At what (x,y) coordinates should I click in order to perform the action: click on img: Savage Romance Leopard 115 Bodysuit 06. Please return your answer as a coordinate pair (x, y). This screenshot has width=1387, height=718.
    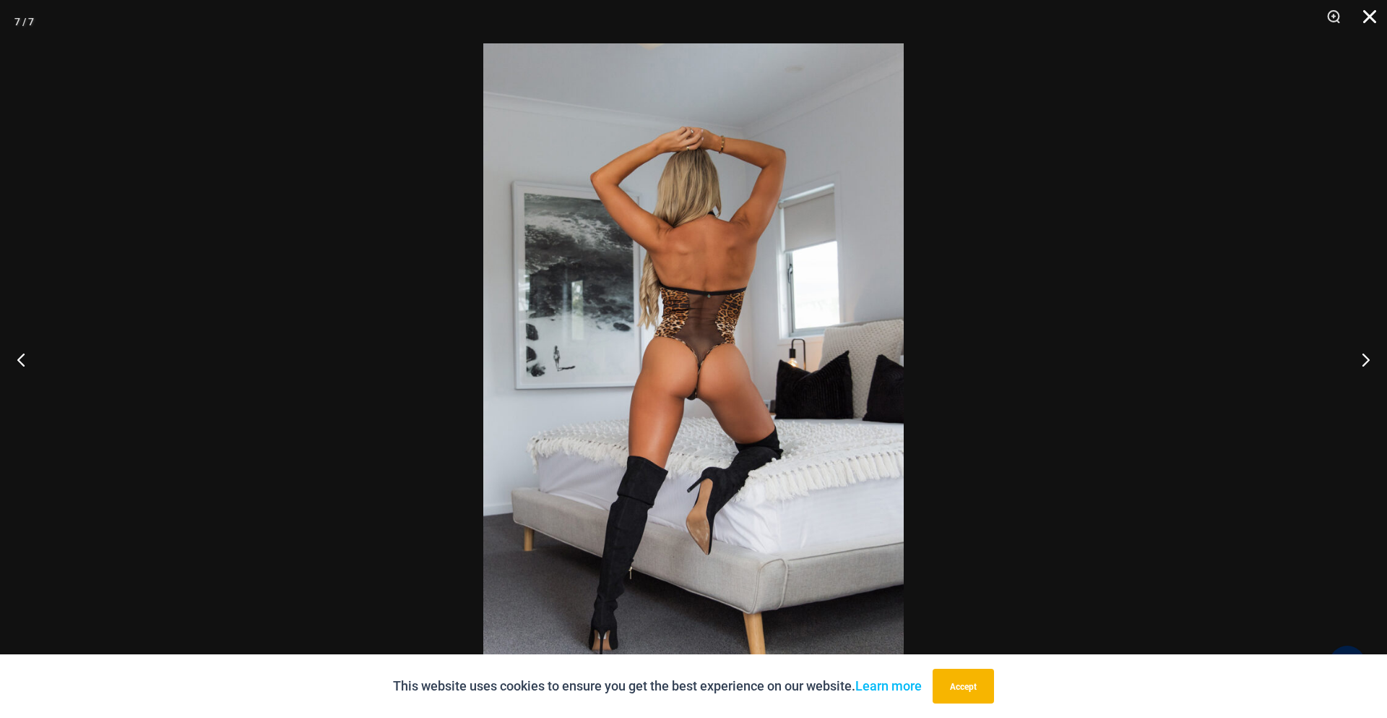
    Looking at the image, I should click on (694, 358).